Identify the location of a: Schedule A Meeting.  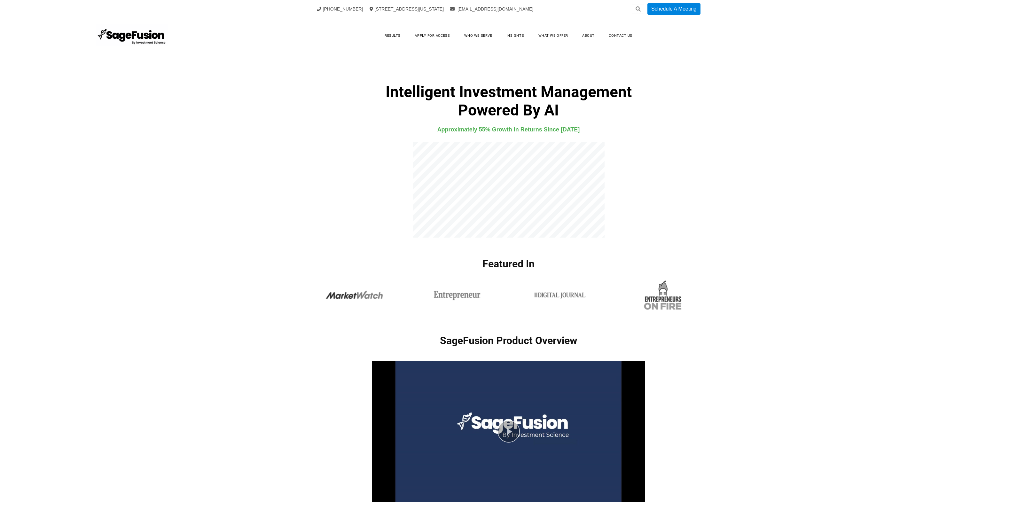
(674, 9).